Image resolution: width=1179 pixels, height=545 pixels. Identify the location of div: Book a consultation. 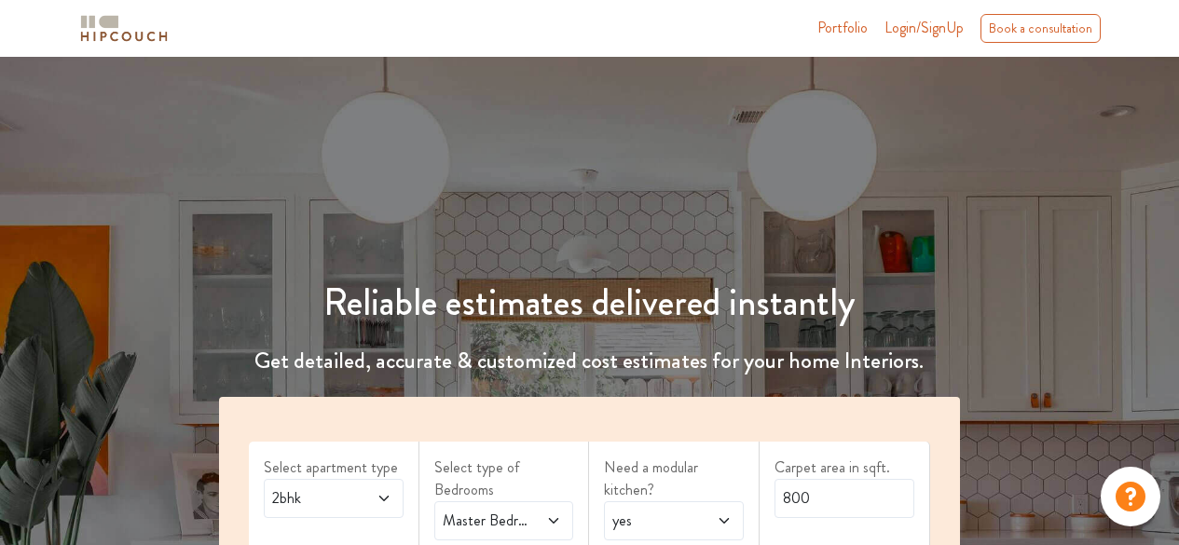
(1041, 28).